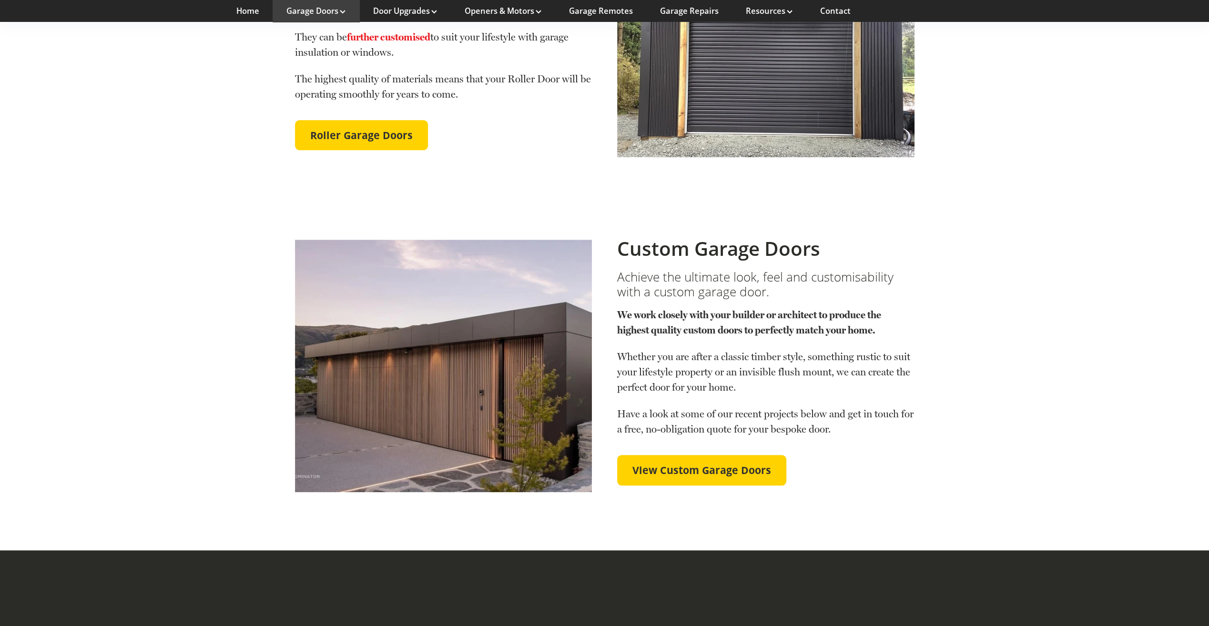 The width and height of the screenshot is (1209, 626). I want to click on h2: Custom Garage Doors, so click(765, 249).